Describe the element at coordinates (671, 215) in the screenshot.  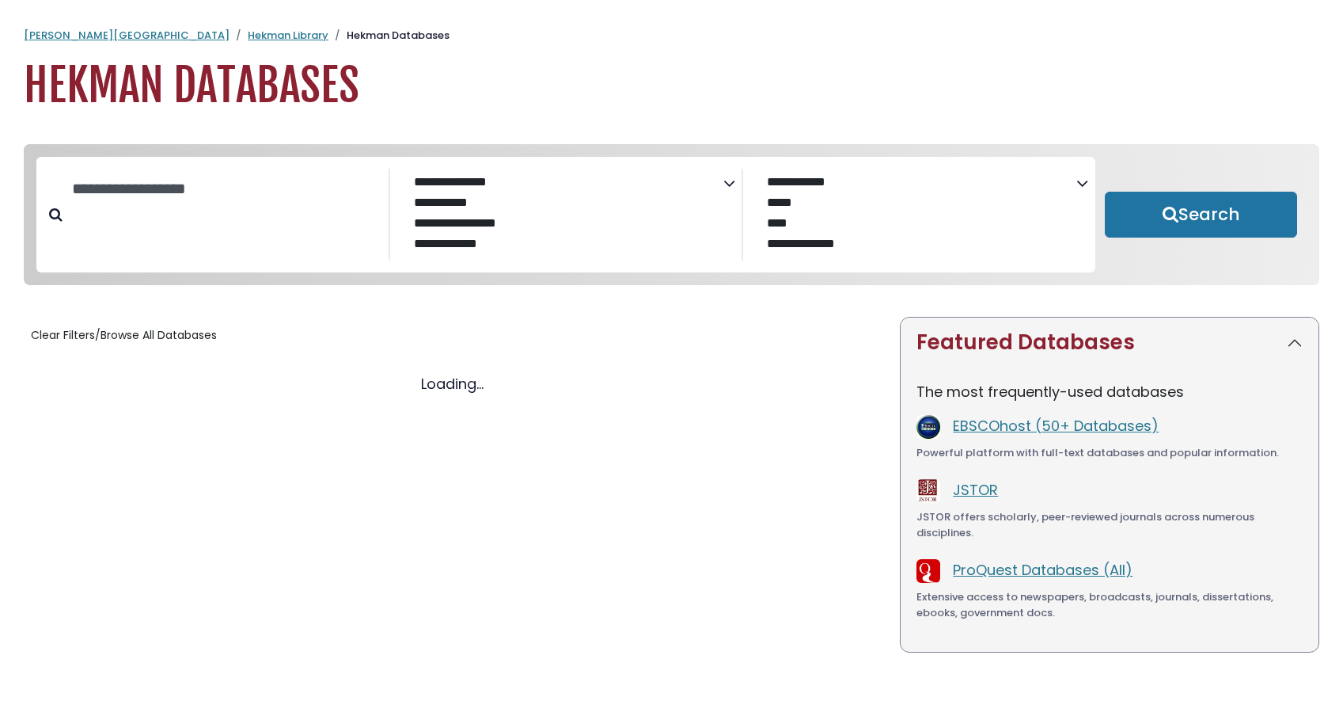
I see `nav: Search filters` at that location.